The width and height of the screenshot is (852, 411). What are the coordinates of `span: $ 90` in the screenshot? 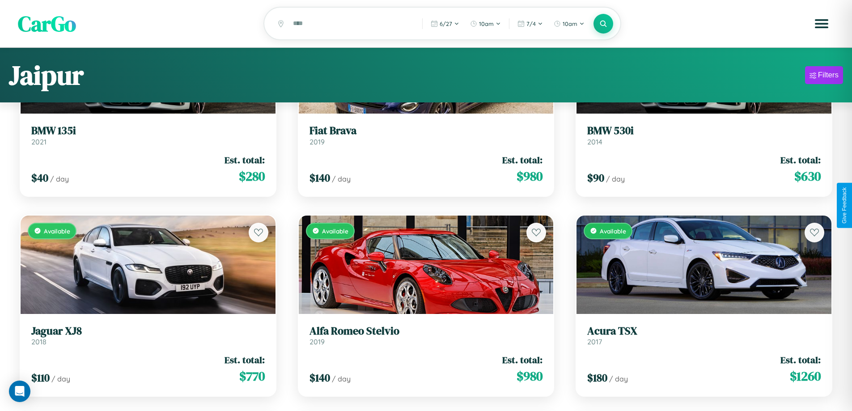 It's located at (596, 178).